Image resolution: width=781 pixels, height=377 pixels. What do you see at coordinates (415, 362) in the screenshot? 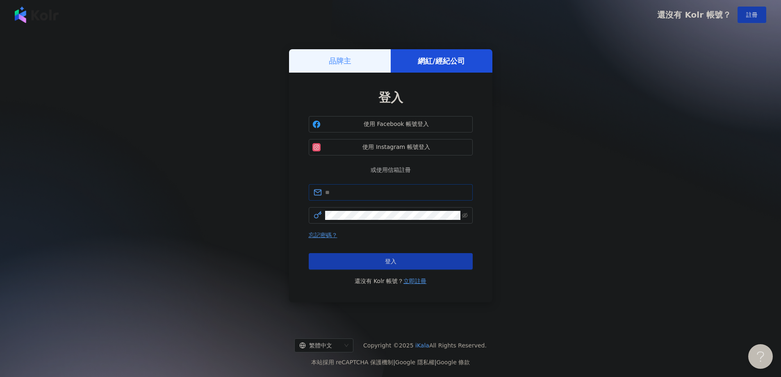
I see `a: Google 隱私權` at bounding box center [415, 362].